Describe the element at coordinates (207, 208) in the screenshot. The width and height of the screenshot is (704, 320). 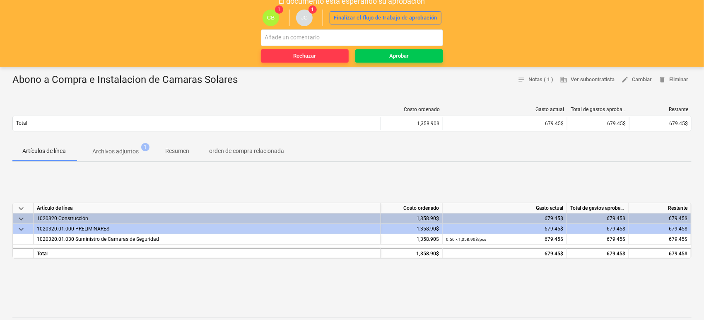
I see `div: Artículo de línea` at that location.